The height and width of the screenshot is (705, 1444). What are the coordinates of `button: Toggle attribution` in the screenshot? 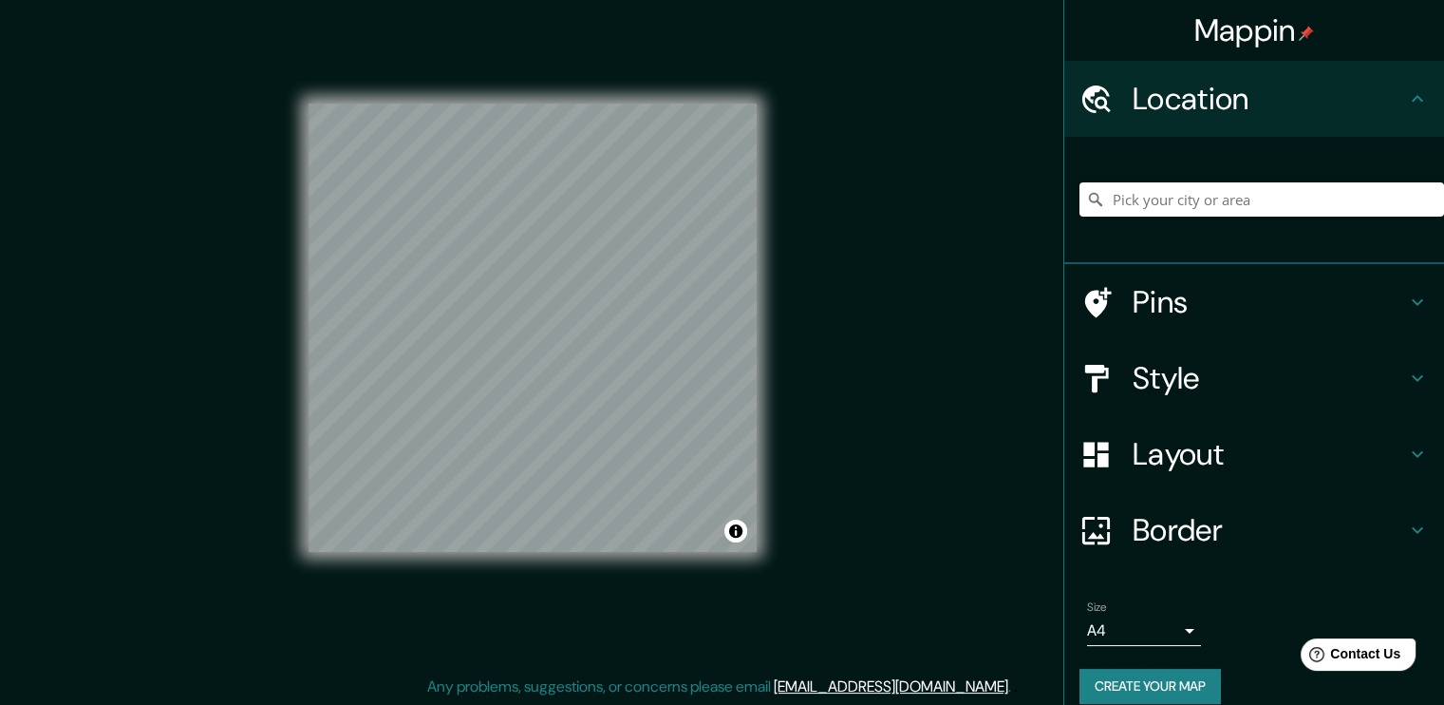 It's located at (736, 531).